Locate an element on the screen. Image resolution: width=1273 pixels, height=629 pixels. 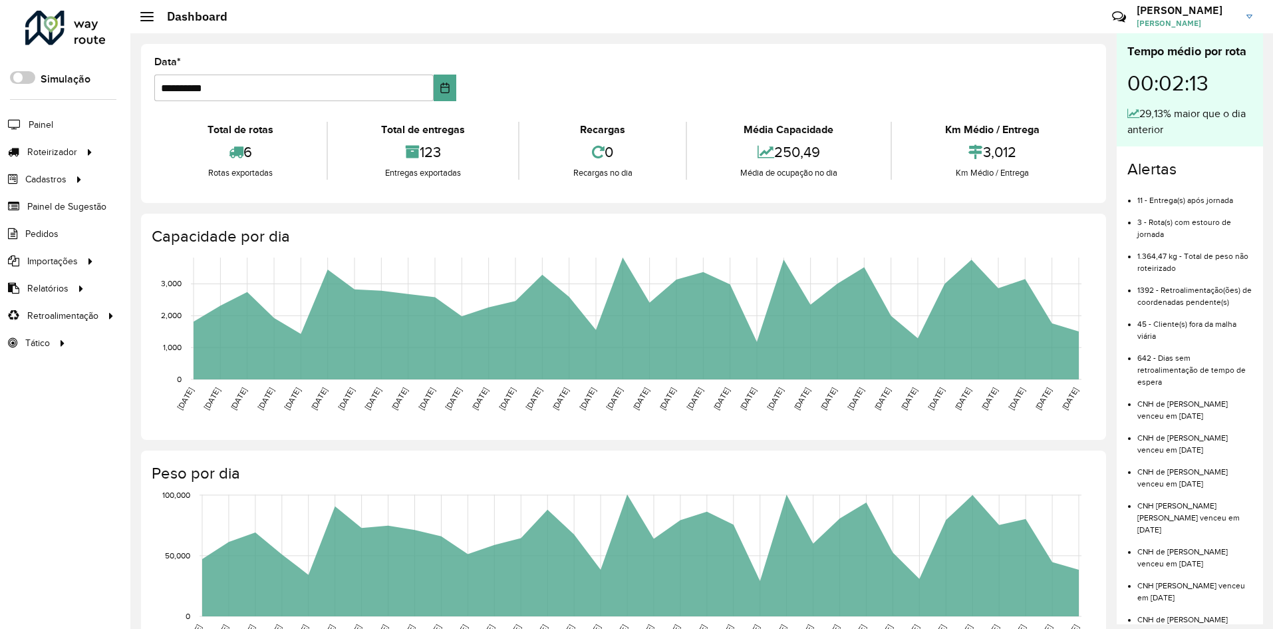
label: Simulação is located at coordinates (65, 79).